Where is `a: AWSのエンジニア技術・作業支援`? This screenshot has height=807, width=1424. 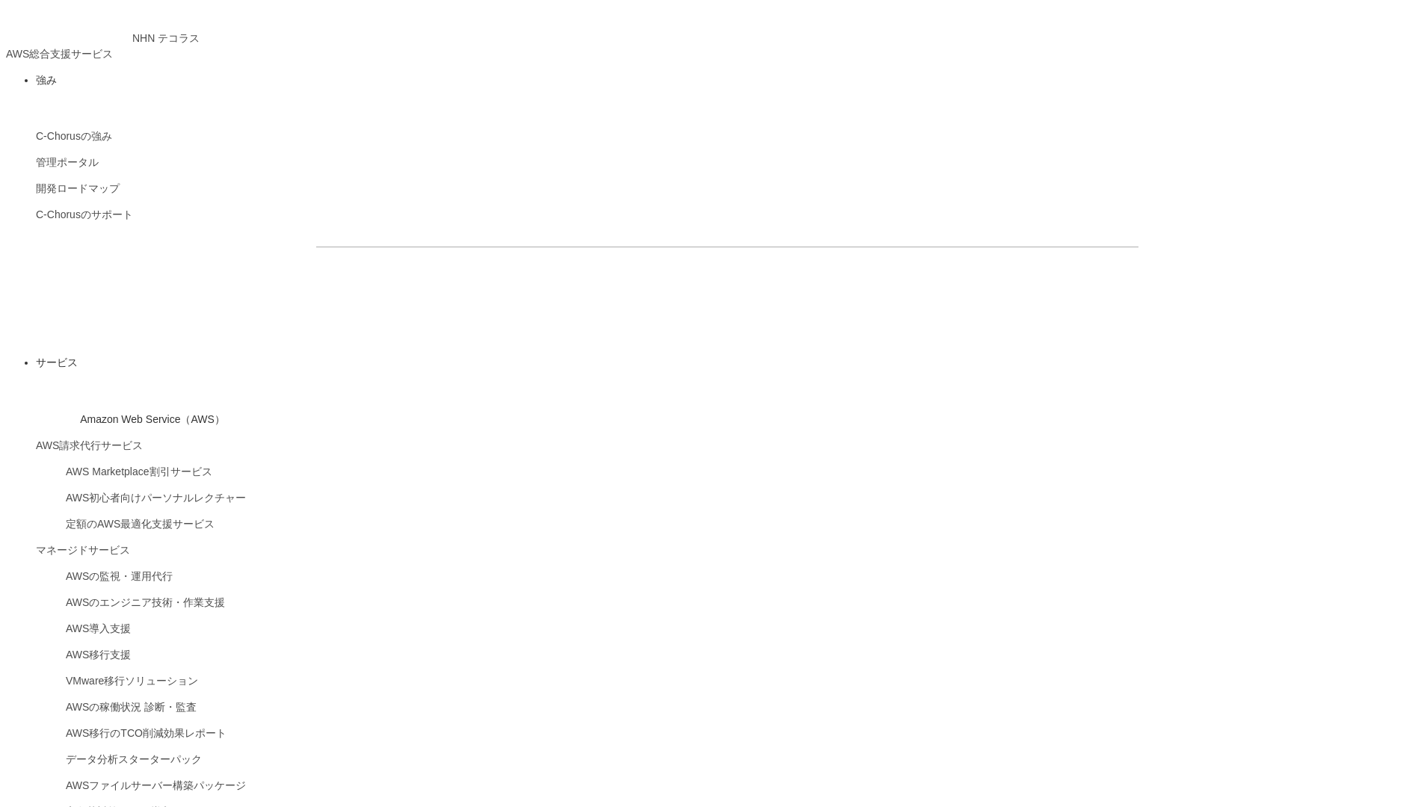
a: AWSのエンジニア技術・作業支援 is located at coordinates (145, 602).